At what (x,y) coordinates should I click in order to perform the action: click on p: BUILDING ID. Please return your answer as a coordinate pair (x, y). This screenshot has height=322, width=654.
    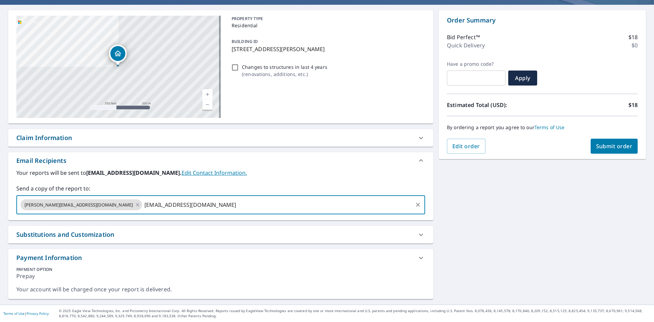
    Looking at the image, I should click on (244, 41).